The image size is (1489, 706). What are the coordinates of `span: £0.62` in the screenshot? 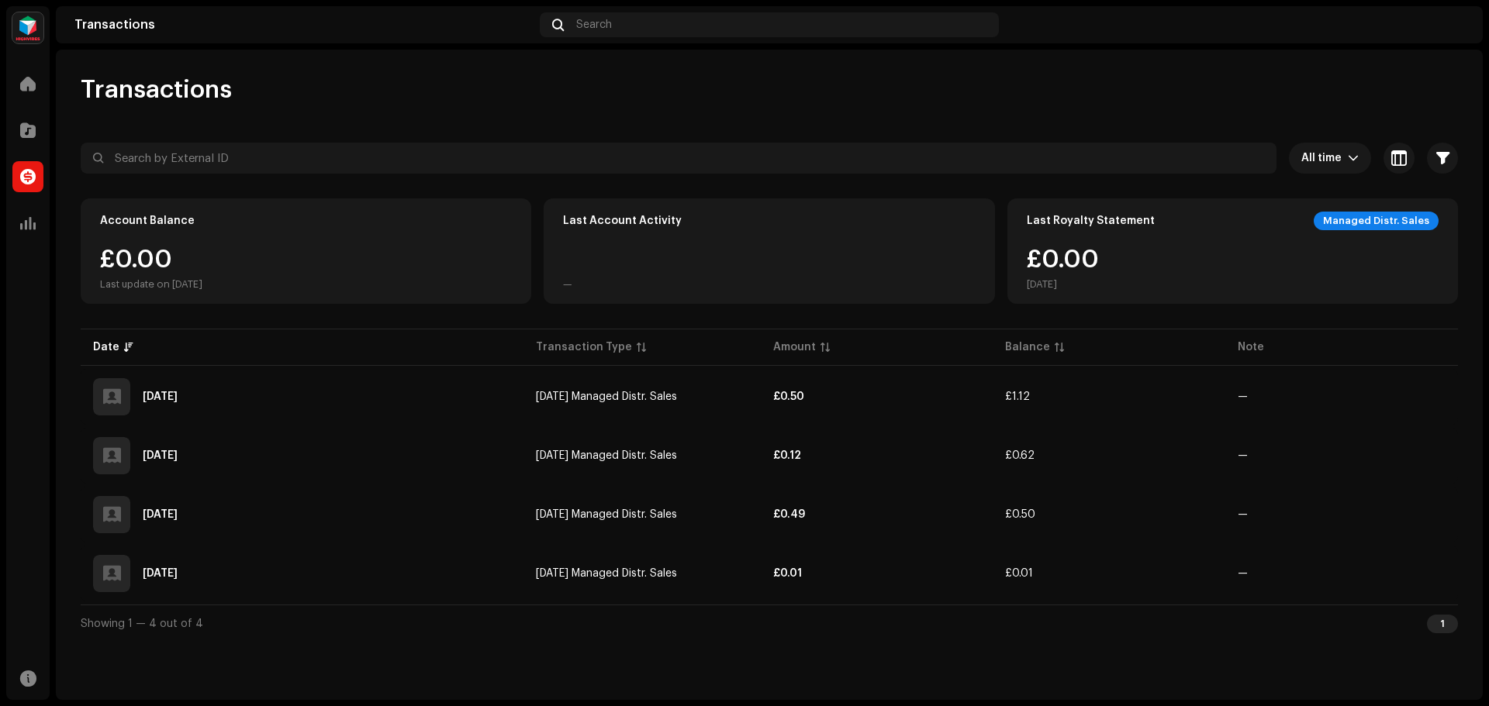 It's located at (1020, 456).